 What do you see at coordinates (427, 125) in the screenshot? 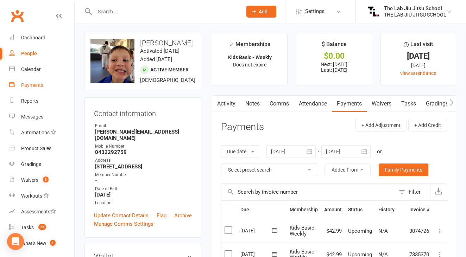
I see `button: + Add Credit` at bounding box center [427, 125].